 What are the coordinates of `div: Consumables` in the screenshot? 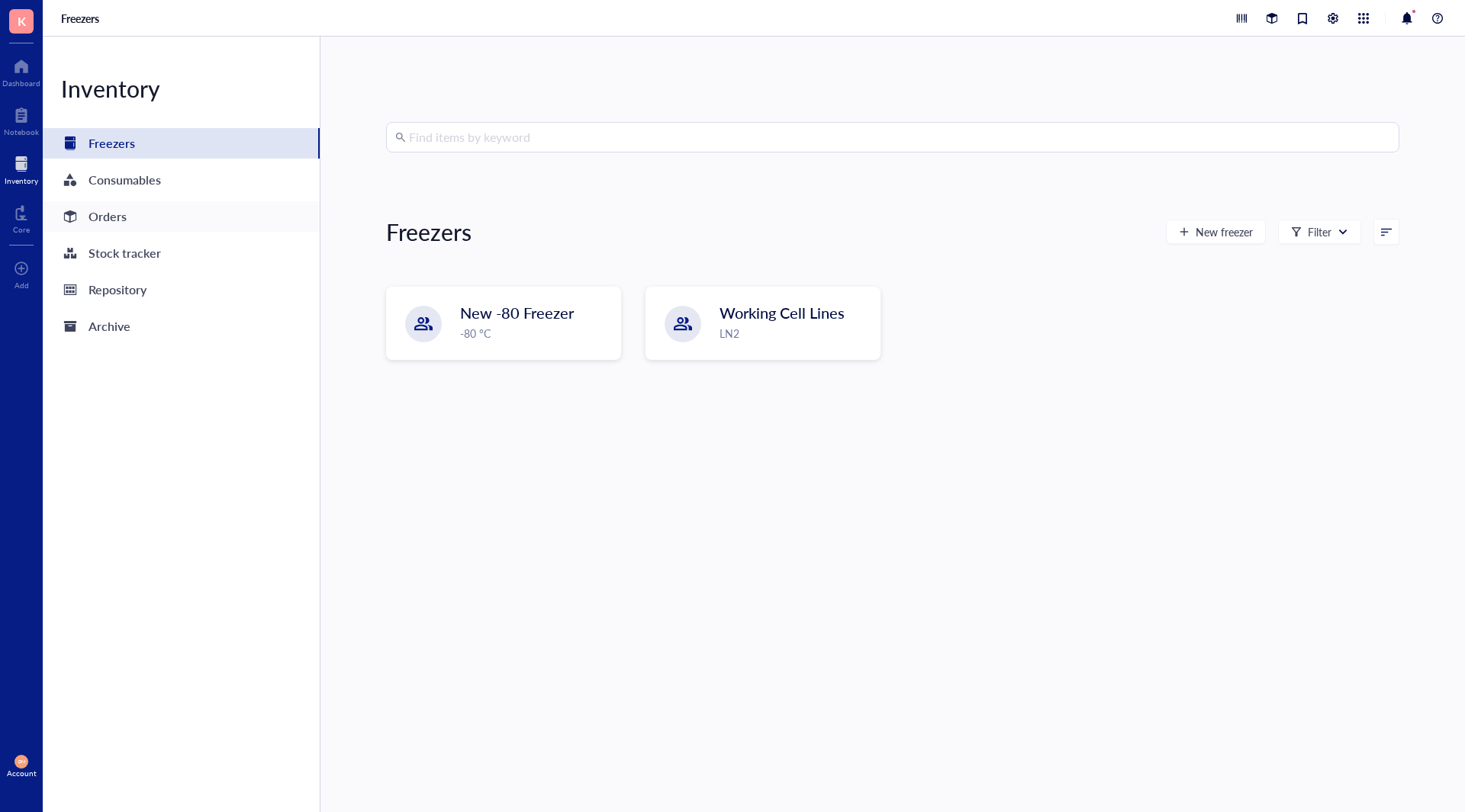 It's located at (124, 180).